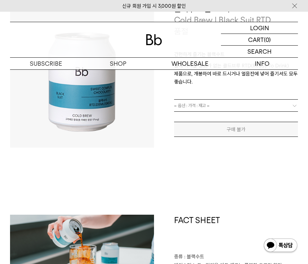 The width and height of the screenshot is (308, 264). I want to click on img: 블랙수트 콜드브루 RTD 235ml, so click(82, 75).